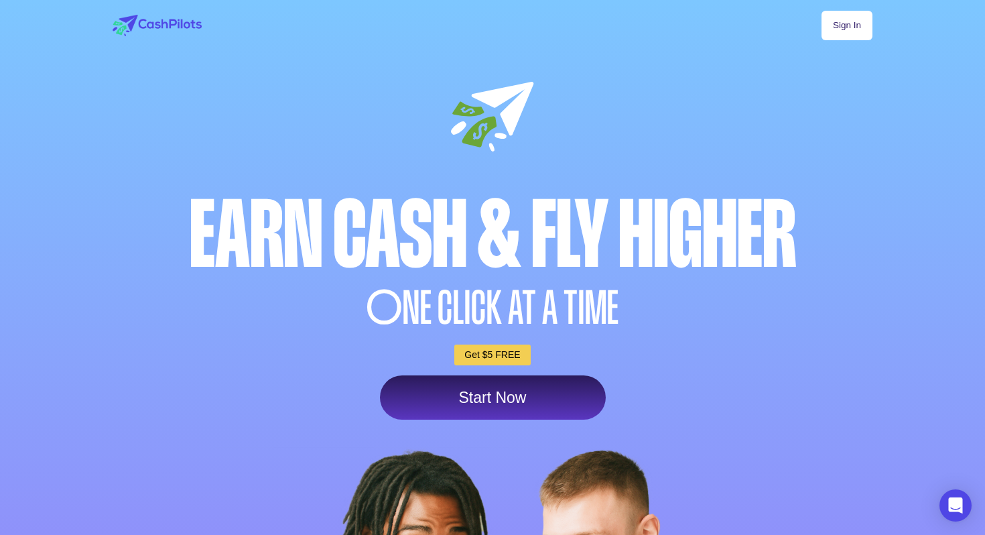  Describe the element at coordinates (157, 25) in the screenshot. I see `img: logo` at that location.